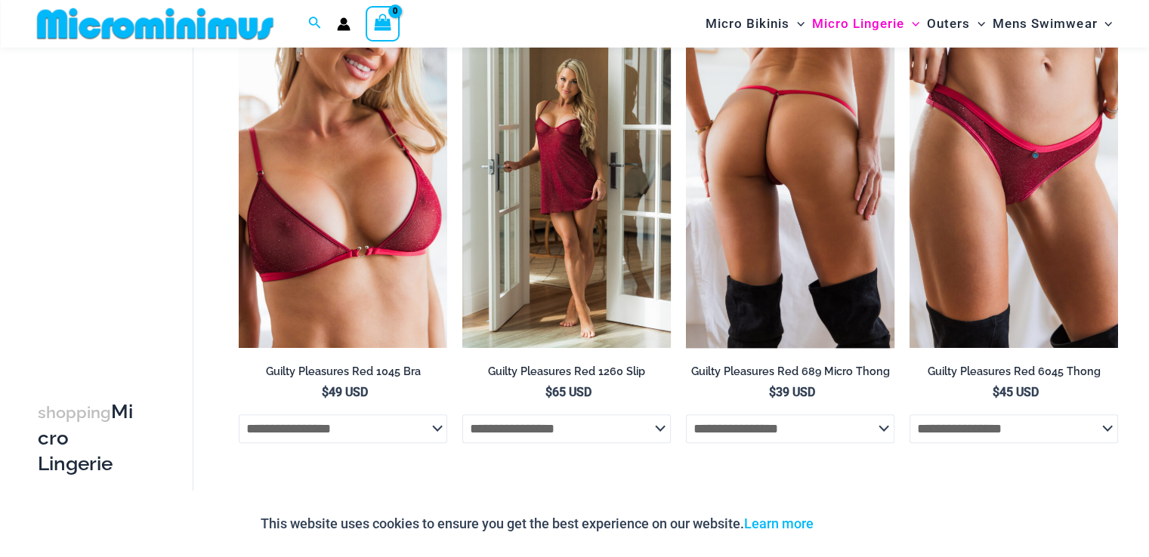 The width and height of the screenshot is (1149, 557). What do you see at coordinates (857, 524) in the screenshot?
I see `button: Accept` at bounding box center [857, 524].